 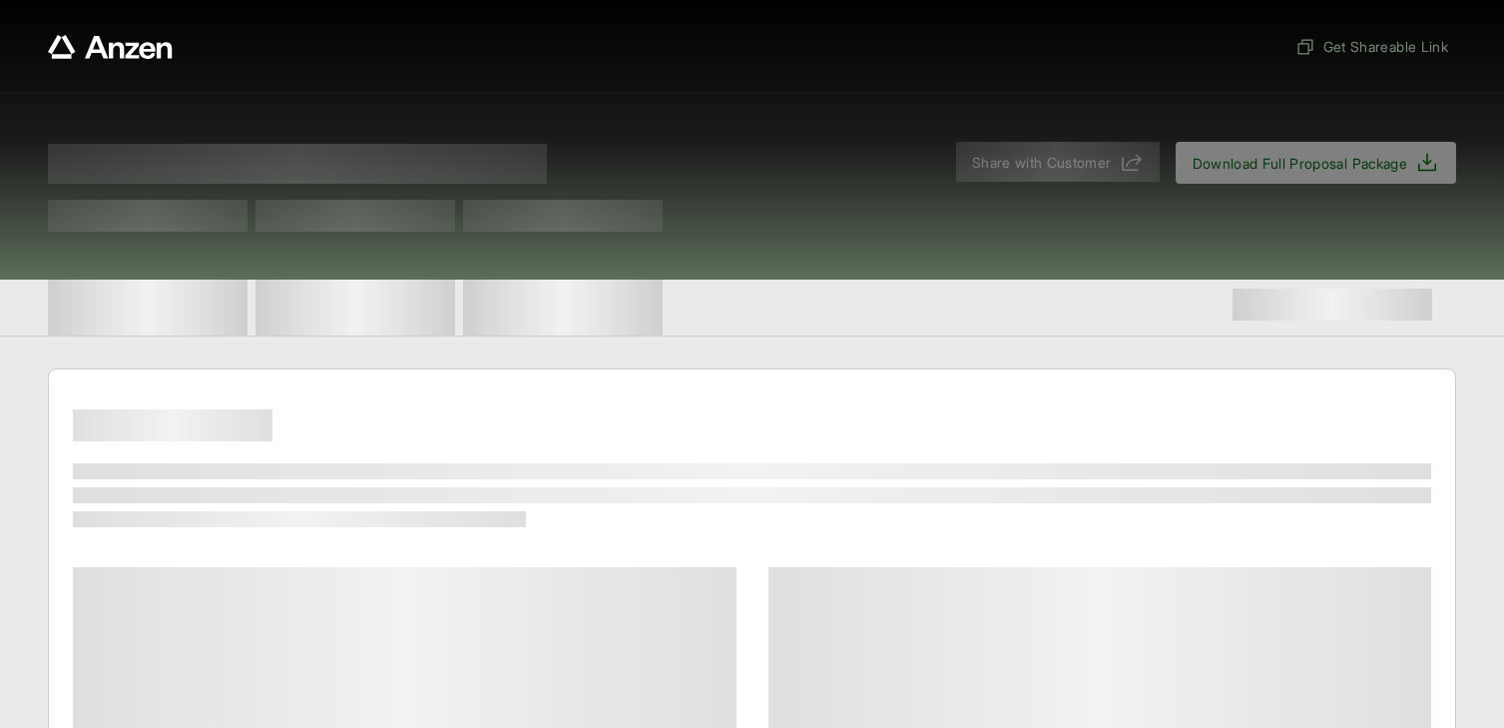 What do you see at coordinates (1371, 46) in the screenshot?
I see `span: Get Shareable Link` at bounding box center [1371, 46].